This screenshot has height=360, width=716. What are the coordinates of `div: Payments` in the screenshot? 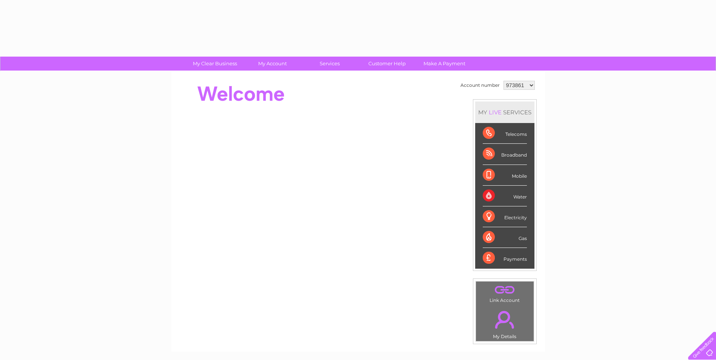 It's located at (504, 258).